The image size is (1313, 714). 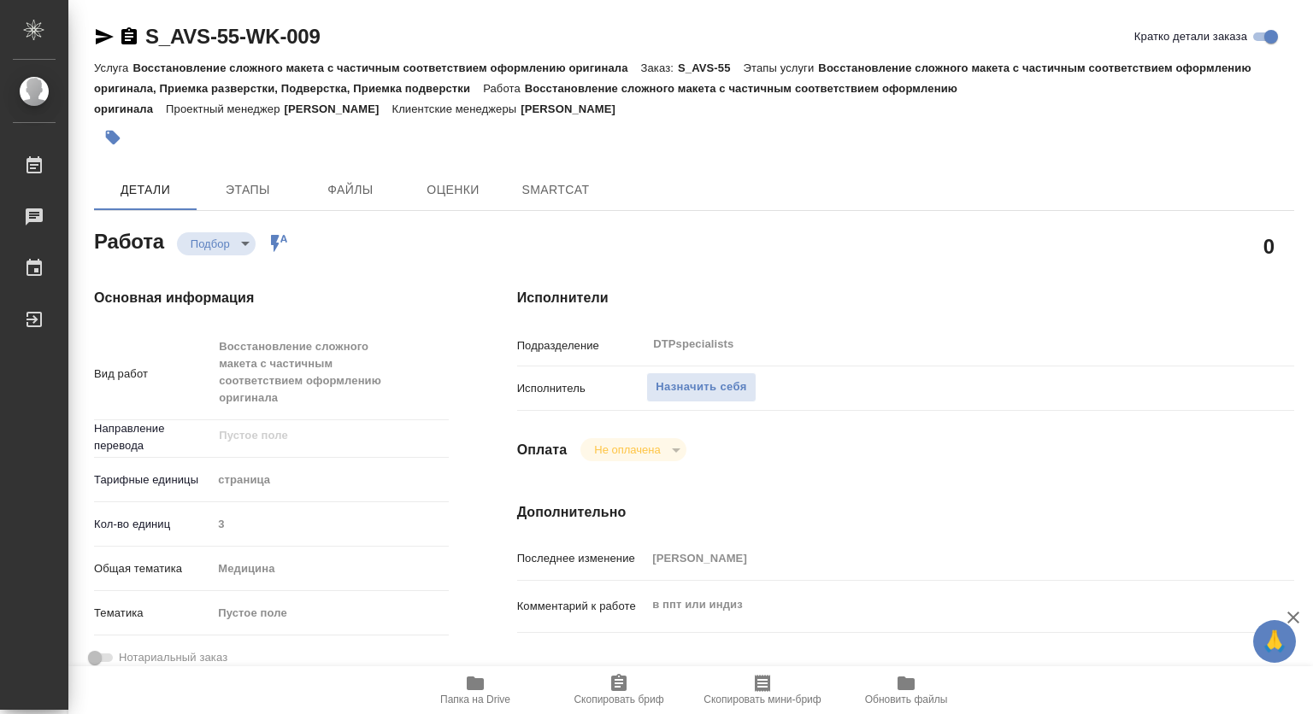 I want to click on span: Обновить файлы, so click(x=906, y=700).